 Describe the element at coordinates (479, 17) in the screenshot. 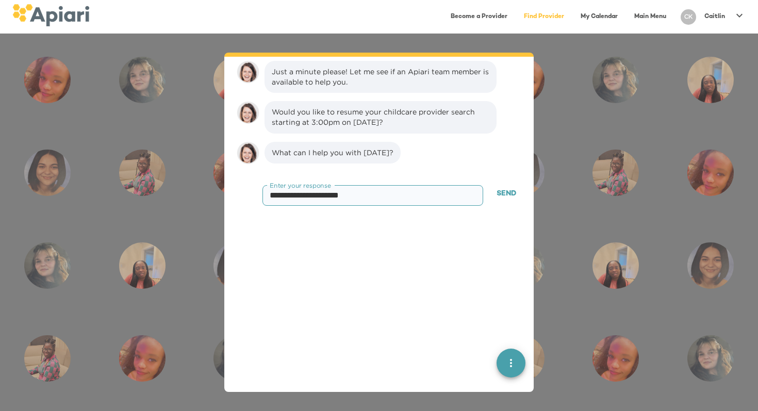

I see `a: Become a Provider` at that location.